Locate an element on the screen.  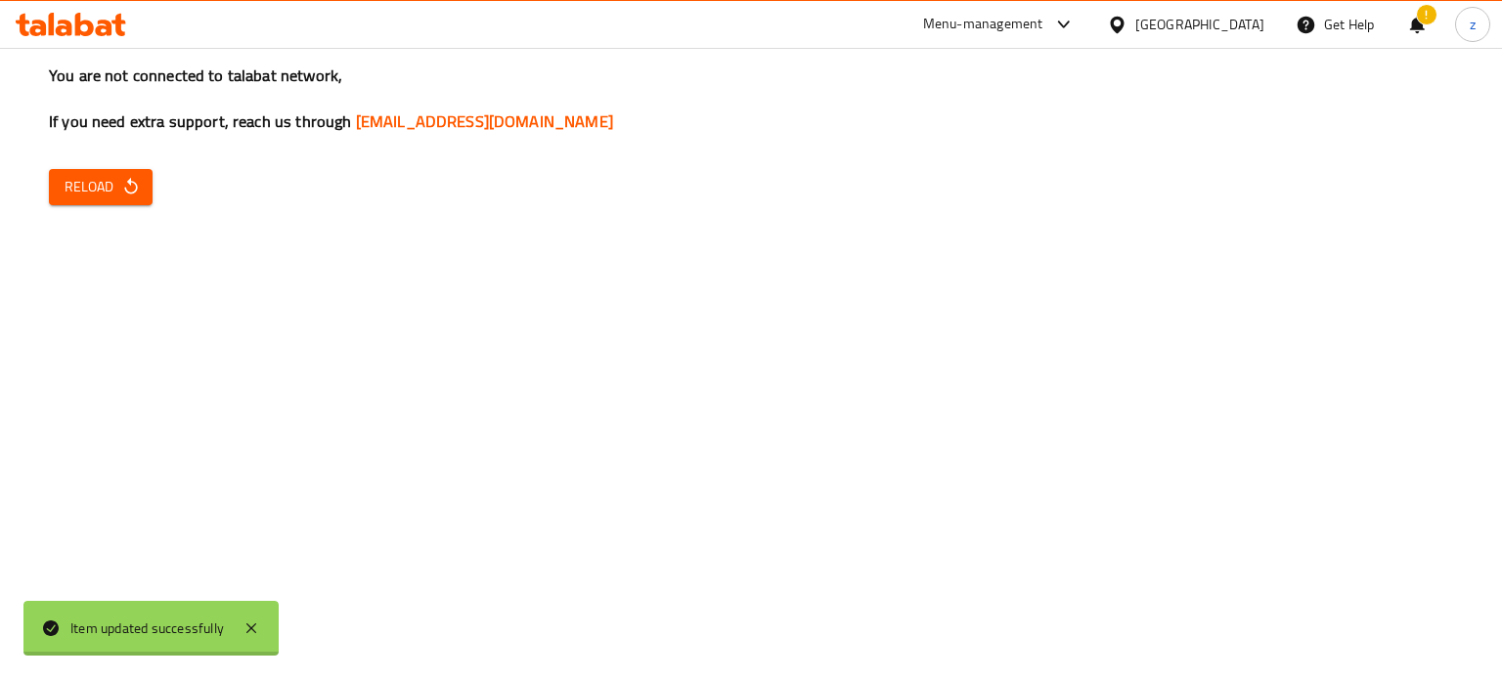
div: Item updated successfully is located at coordinates (147, 629).